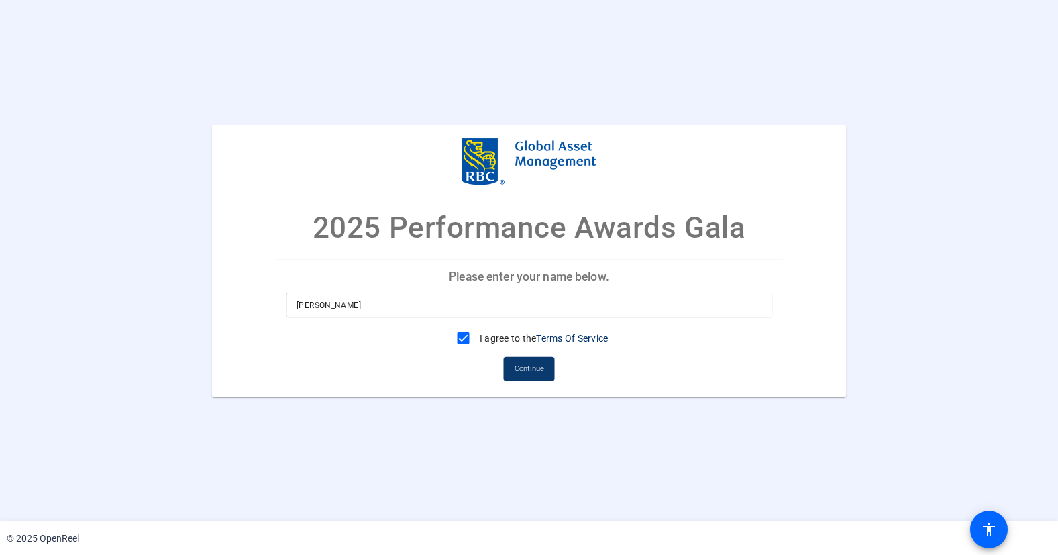 This screenshot has width=1058, height=555. What do you see at coordinates (530, 161) in the screenshot?
I see `img: company-logo` at bounding box center [530, 161].